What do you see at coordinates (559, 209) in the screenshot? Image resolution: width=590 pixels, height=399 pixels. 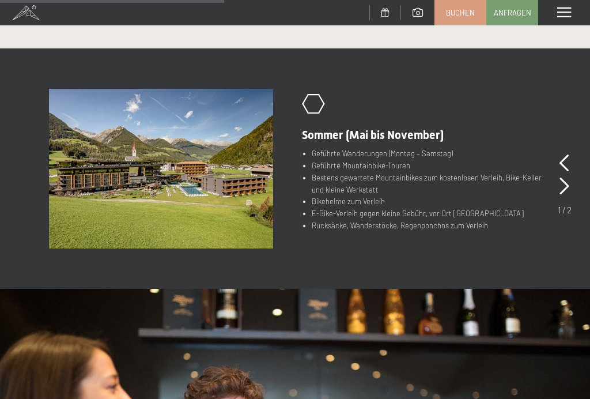 I see `span: 1` at bounding box center [559, 209].